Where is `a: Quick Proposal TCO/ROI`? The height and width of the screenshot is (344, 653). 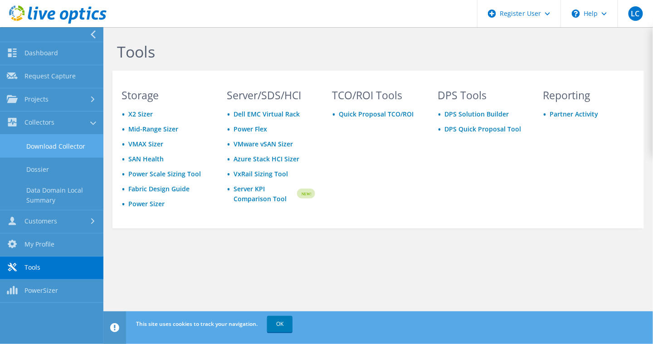 a: Quick Proposal TCO/ROI is located at coordinates (376, 114).